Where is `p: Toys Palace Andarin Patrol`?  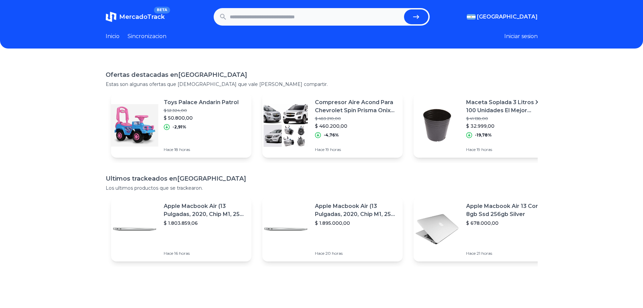 p: Toys Palace Andarin Patrol is located at coordinates (201, 103).